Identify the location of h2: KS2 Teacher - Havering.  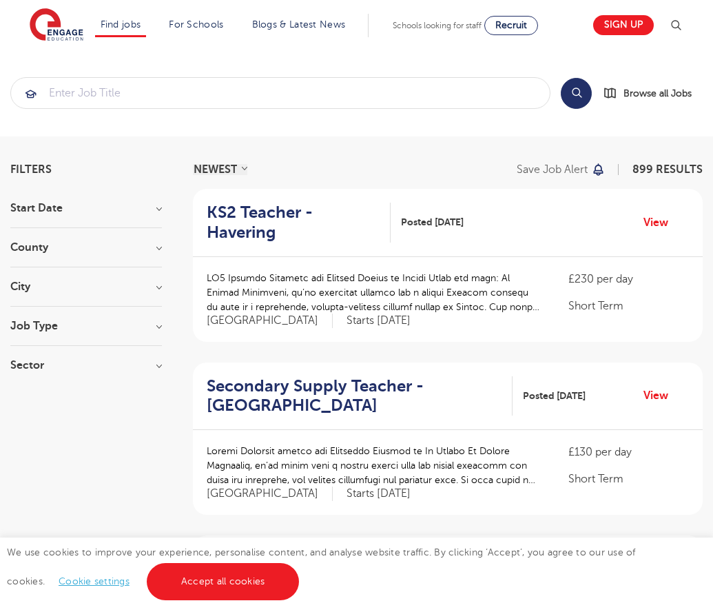
(293, 222).